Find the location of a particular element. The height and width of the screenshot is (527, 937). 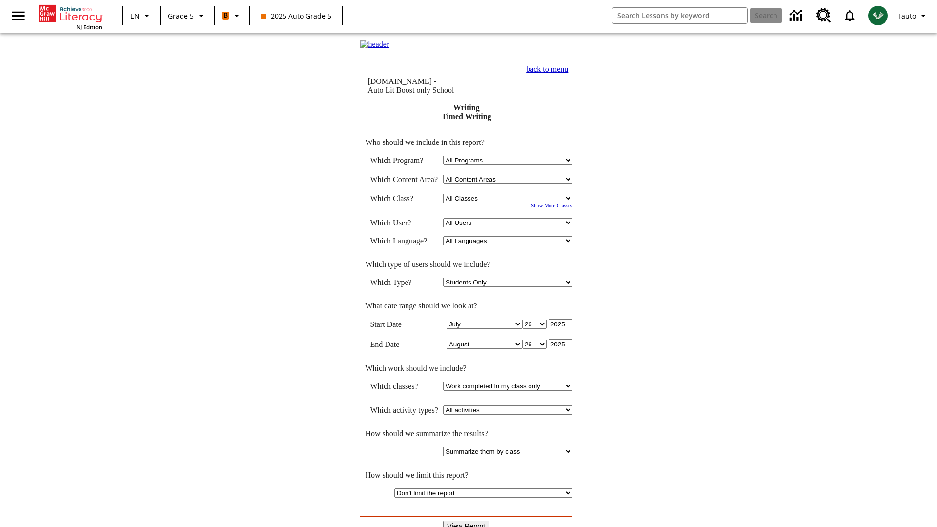

button: Boost Class color is orange. Change class color is located at coordinates (232, 16).